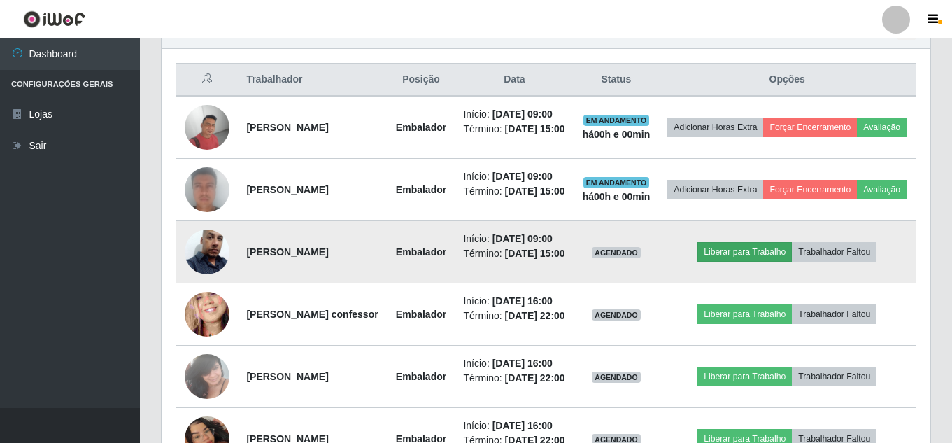 The height and width of the screenshot is (443, 952). What do you see at coordinates (421, 80) in the screenshot?
I see `th: Posição` at bounding box center [421, 80].